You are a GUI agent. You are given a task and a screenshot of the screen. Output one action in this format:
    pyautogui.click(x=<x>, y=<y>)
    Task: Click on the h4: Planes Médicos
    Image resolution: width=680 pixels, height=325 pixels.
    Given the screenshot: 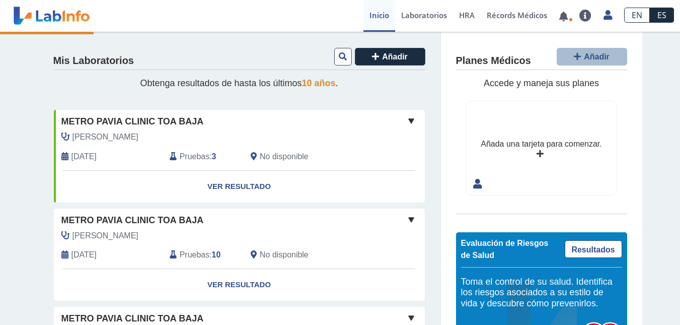 What is the action you would take?
    pyautogui.click(x=493, y=61)
    